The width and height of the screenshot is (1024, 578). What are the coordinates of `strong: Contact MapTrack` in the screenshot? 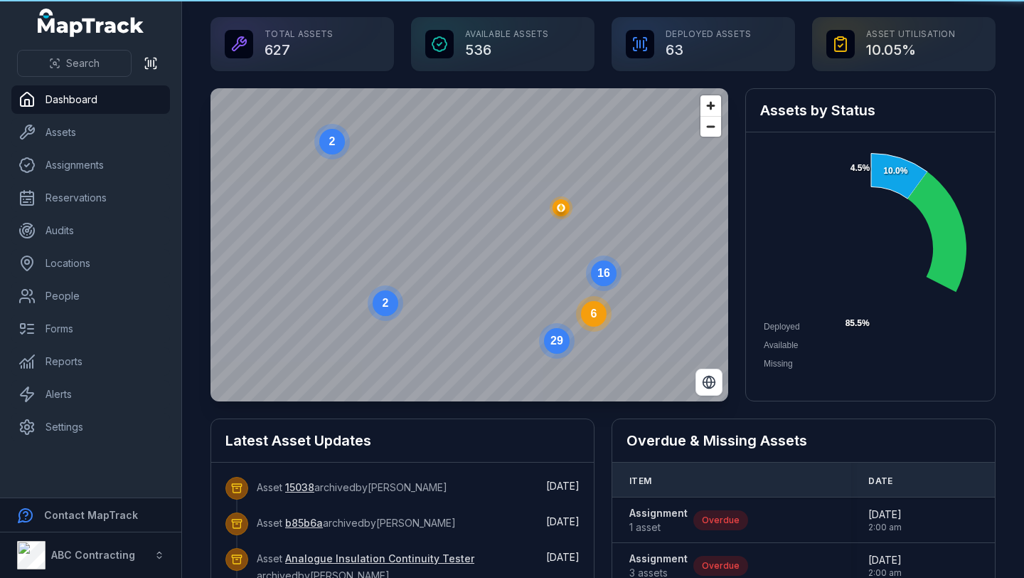 It's located at (91, 514).